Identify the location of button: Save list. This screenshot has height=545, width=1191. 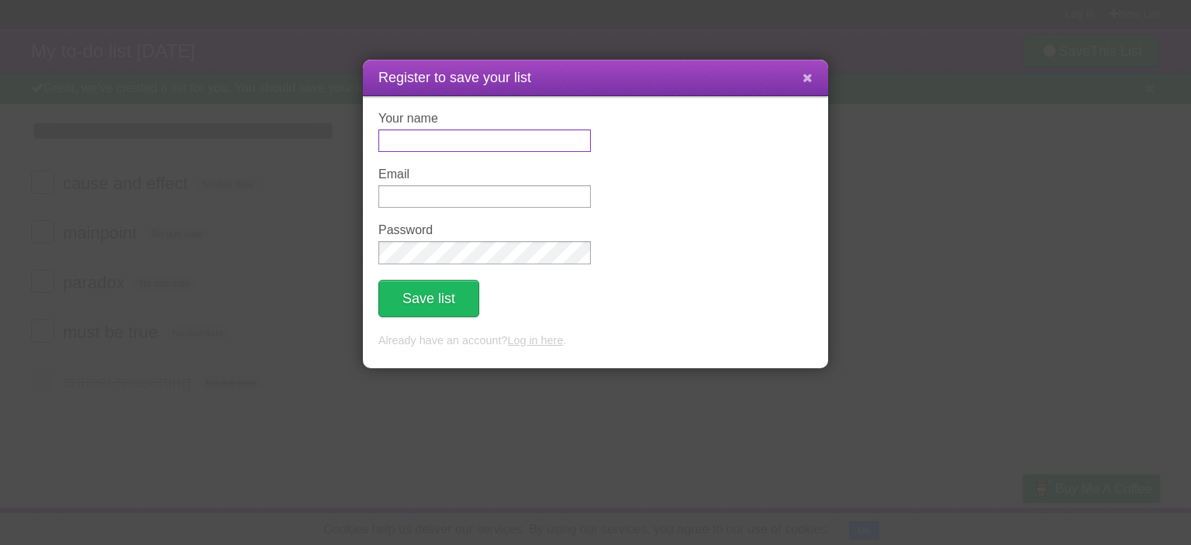
(429, 298).